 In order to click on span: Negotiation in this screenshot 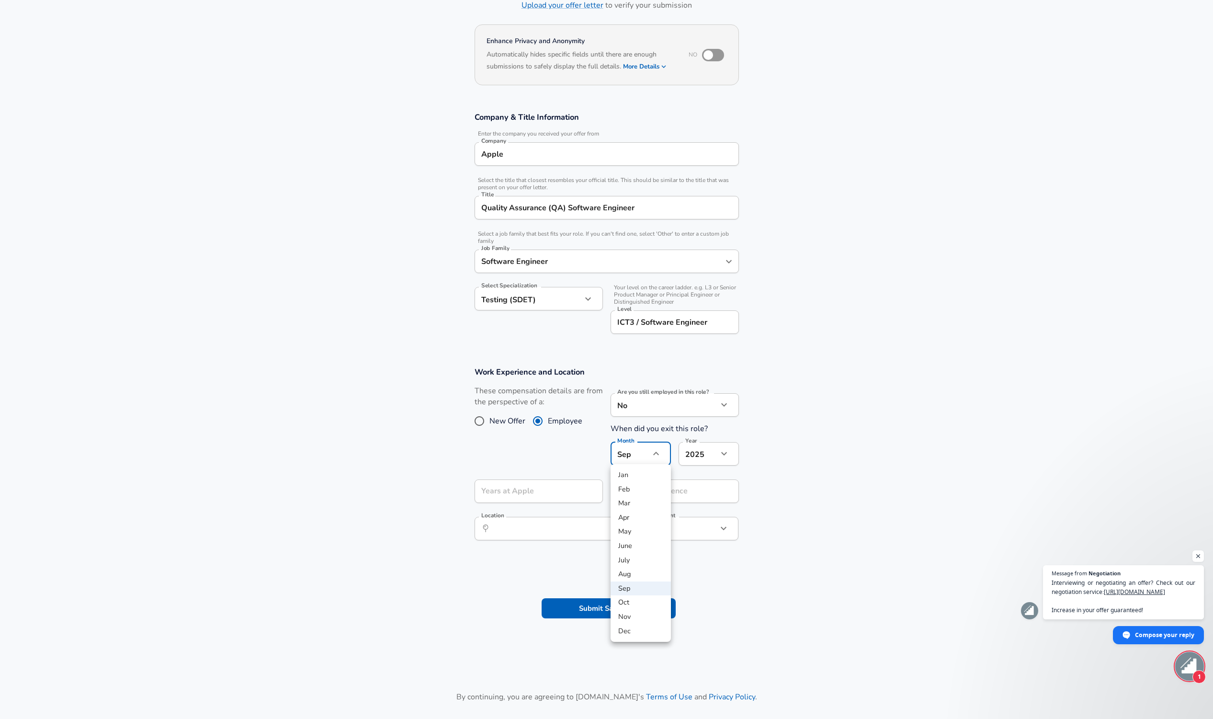, I will do `click(1104, 573)`.